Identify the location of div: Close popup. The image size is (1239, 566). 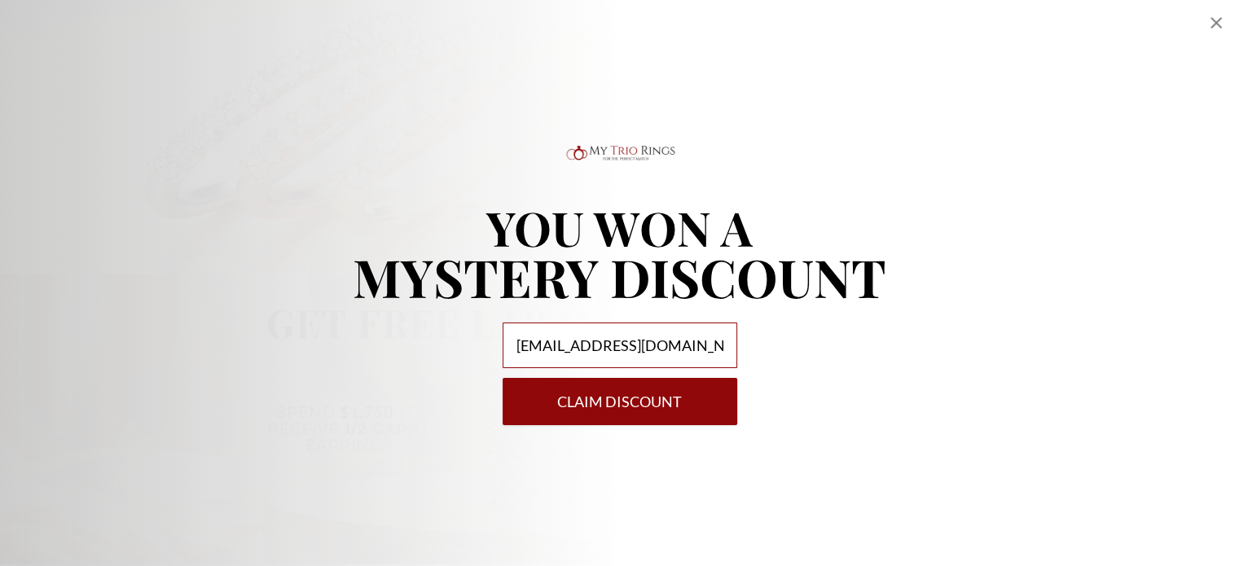
(1216, 23).